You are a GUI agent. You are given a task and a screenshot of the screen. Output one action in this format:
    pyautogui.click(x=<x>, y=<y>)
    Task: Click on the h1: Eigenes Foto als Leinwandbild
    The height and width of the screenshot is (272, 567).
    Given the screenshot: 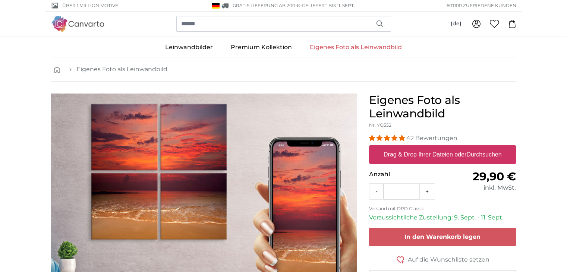 What is the action you would take?
    pyautogui.click(x=443, y=107)
    